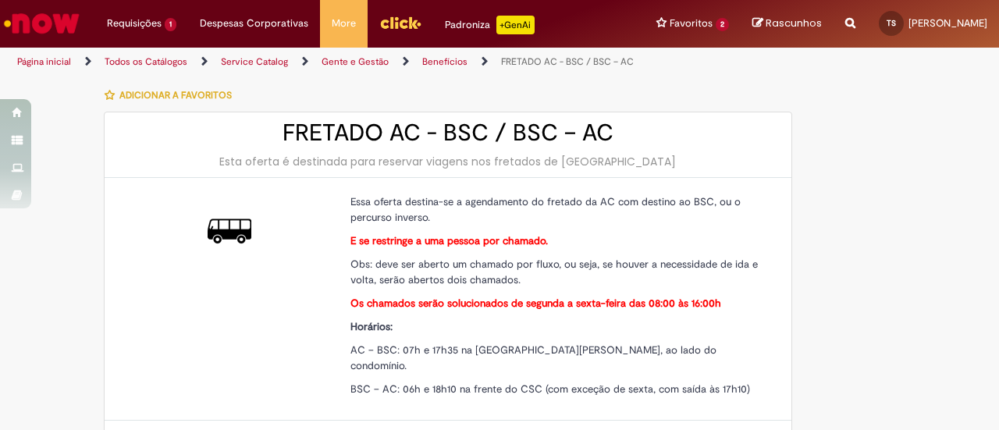  I want to click on a: FRETADO AC - BSC / BSC – AC, so click(567, 62).